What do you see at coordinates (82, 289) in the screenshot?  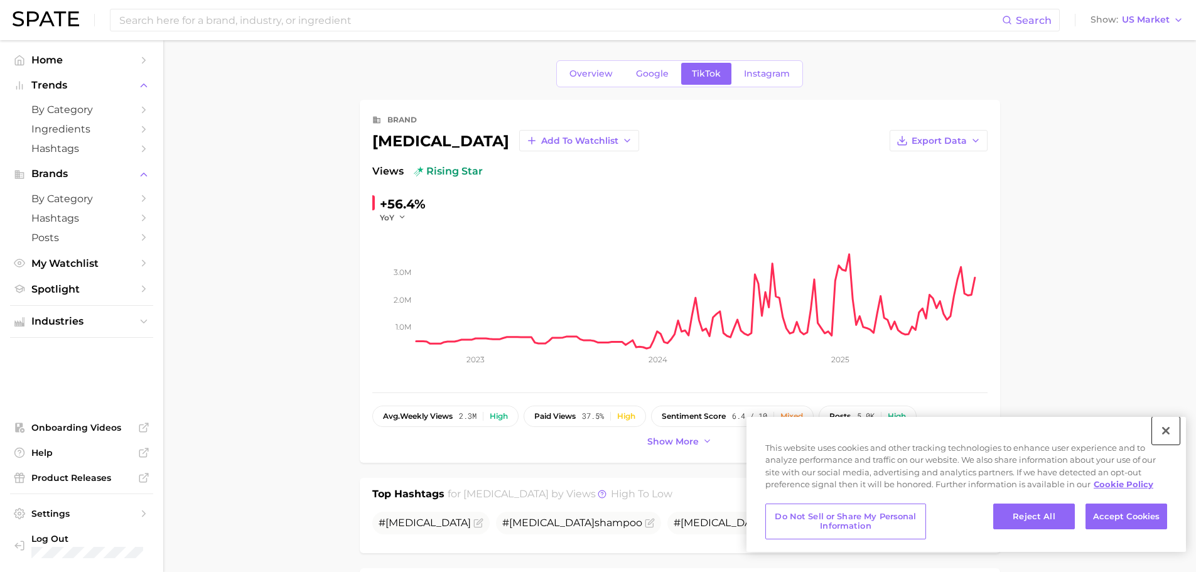 I see `a: Spotlight` at bounding box center [82, 289].